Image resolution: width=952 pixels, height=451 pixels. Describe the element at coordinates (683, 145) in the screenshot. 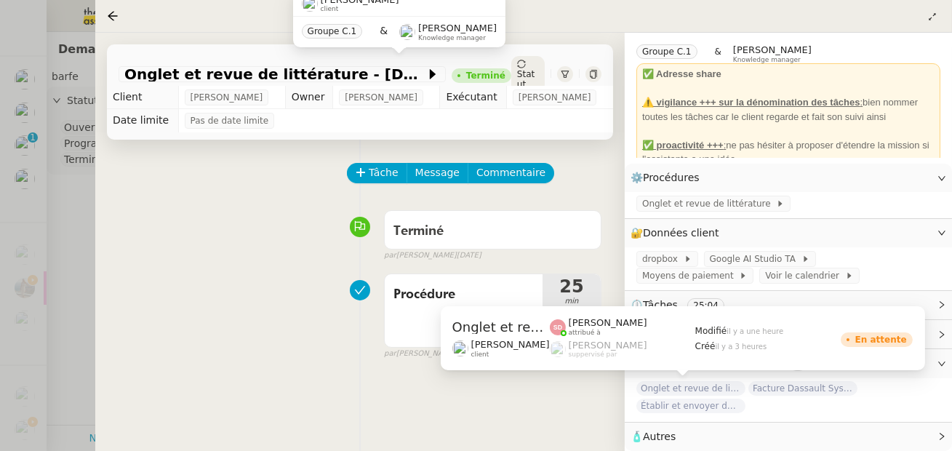

I see `u: ✅ proactivité +++` at that location.